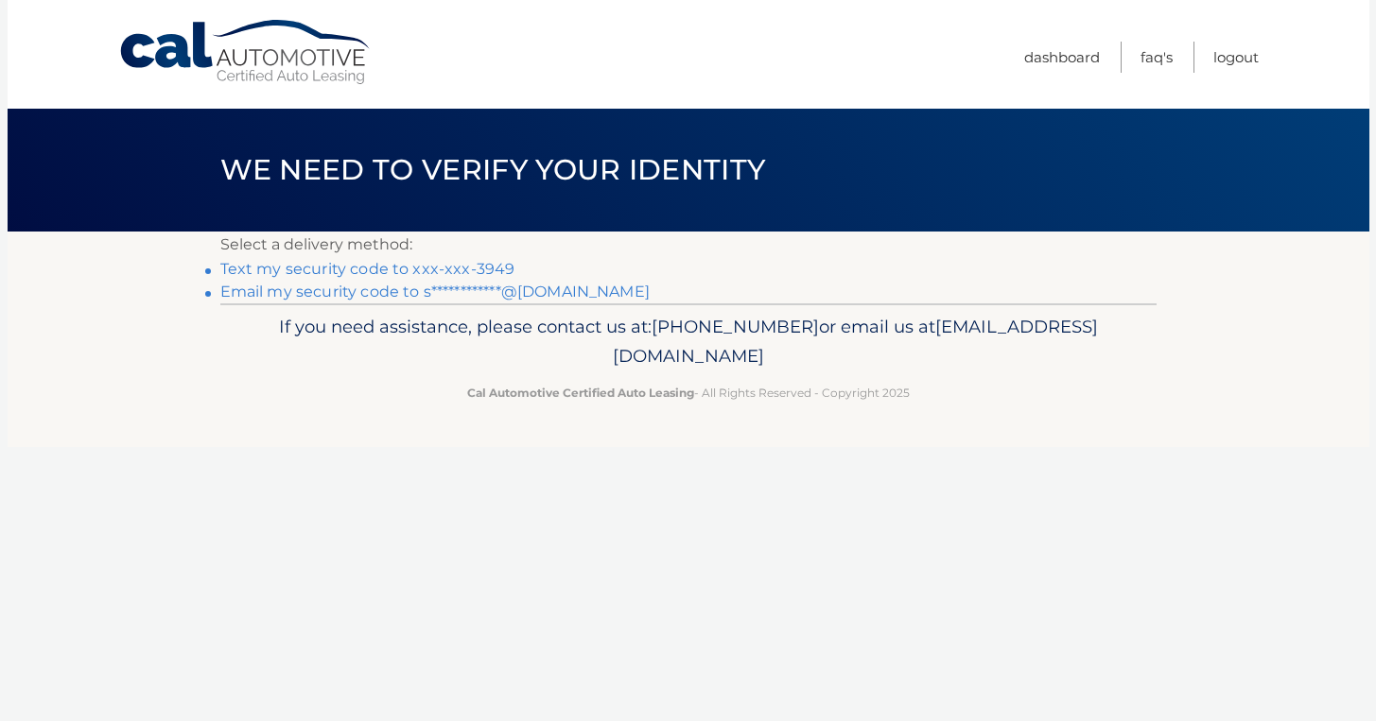  I want to click on a: Text my security code to xxx-xxx-3949, so click(368, 269).